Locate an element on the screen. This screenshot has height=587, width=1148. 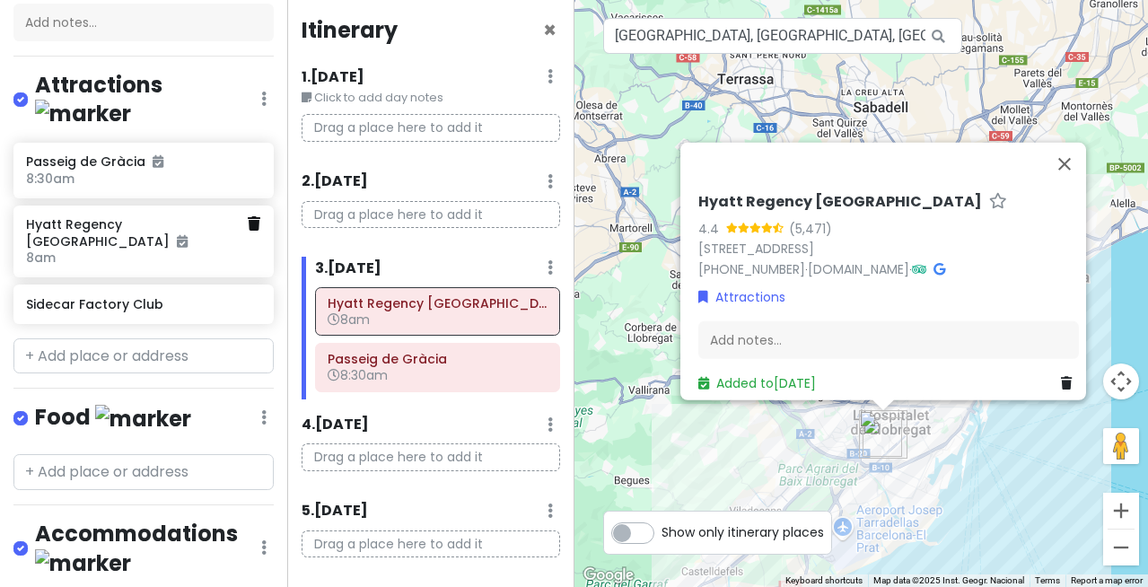
input: Search a place is located at coordinates (782, 36).